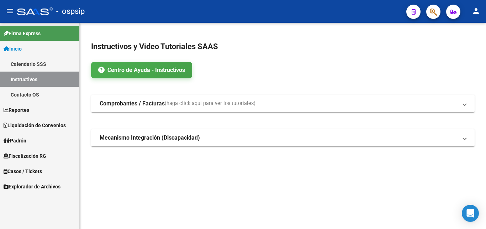 The height and width of the screenshot is (229, 486). I want to click on span: Liquidación de Convenios, so click(35, 125).